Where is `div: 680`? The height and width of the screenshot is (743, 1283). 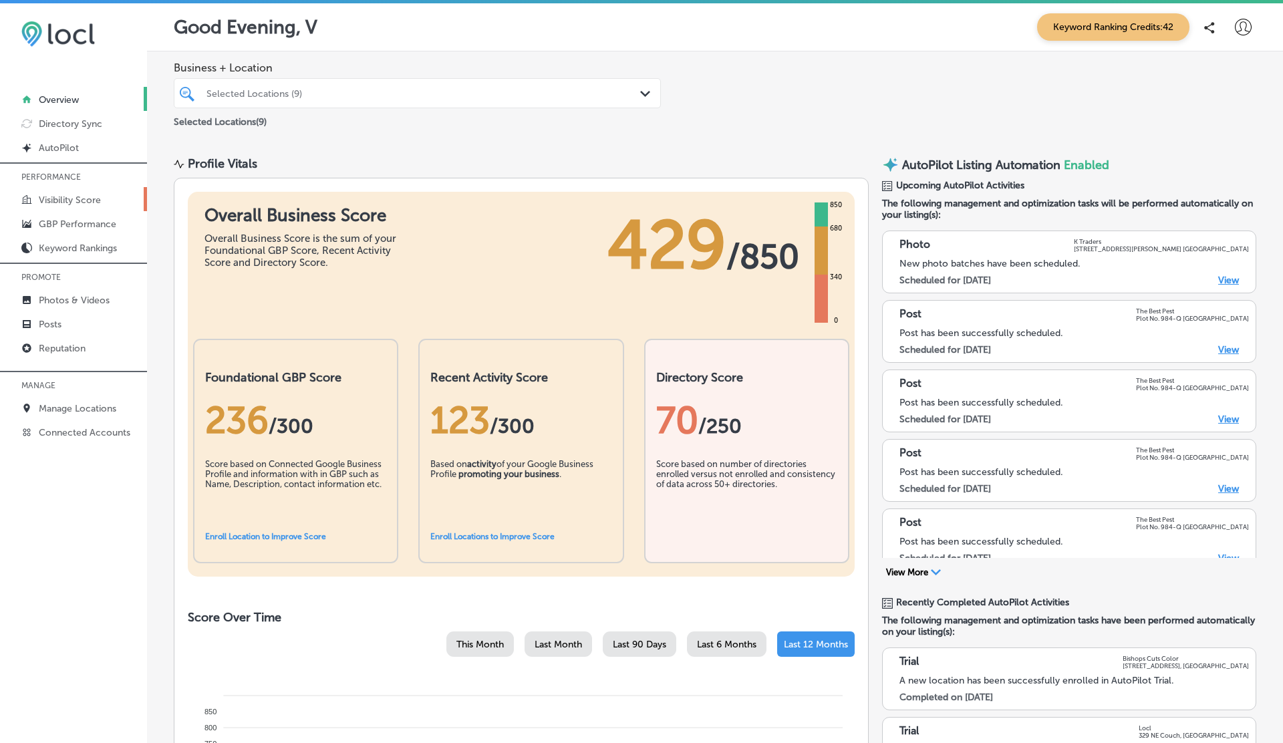 div: 680 is located at coordinates (836, 228).